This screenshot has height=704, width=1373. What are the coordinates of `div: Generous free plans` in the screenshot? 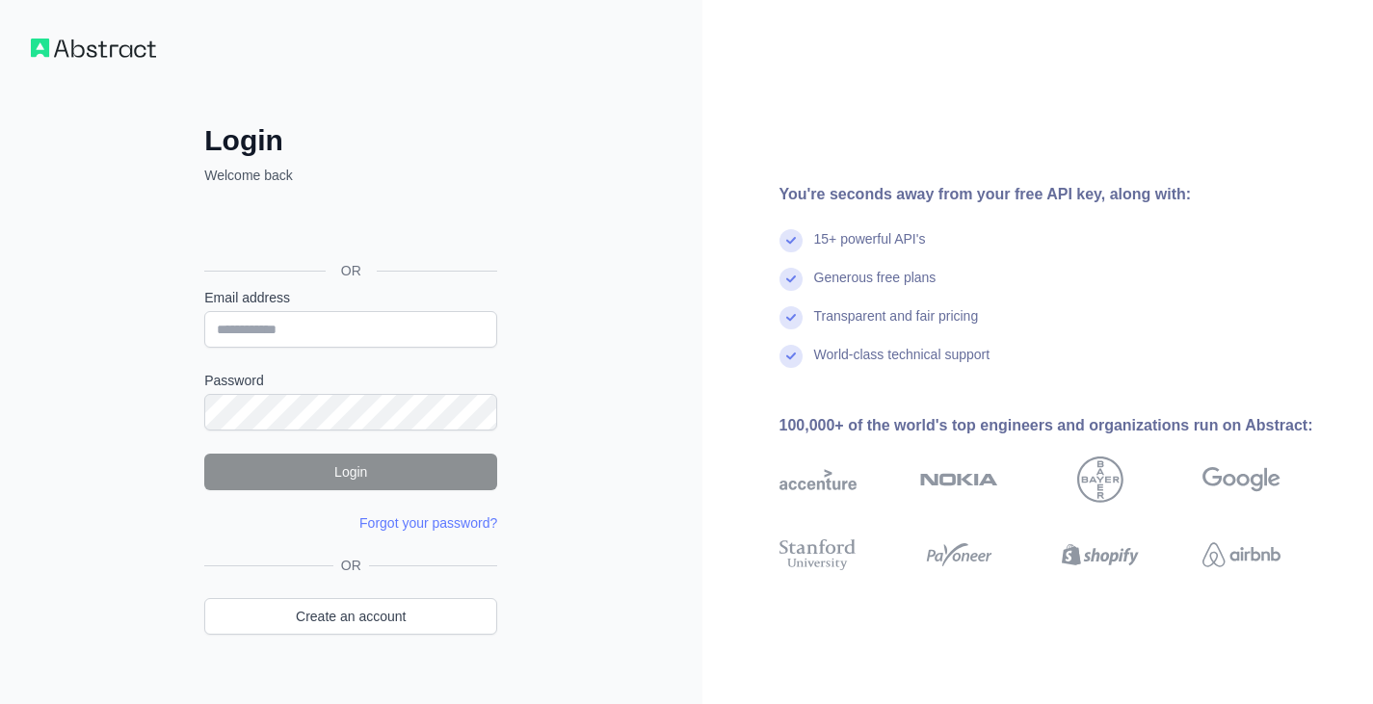 It's located at (875, 287).